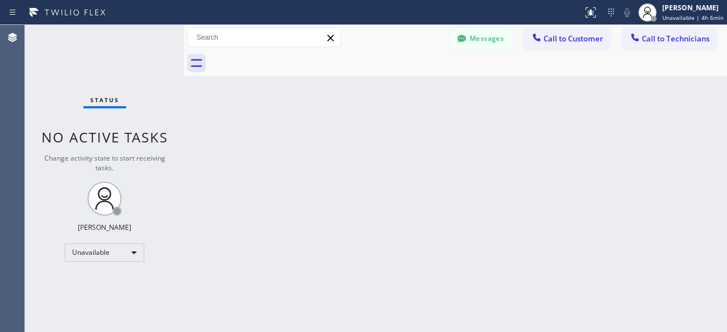 The width and height of the screenshot is (727, 332). Describe the element at coordinates (104, 100) in the screenshot. I see `span: Status` at that location.